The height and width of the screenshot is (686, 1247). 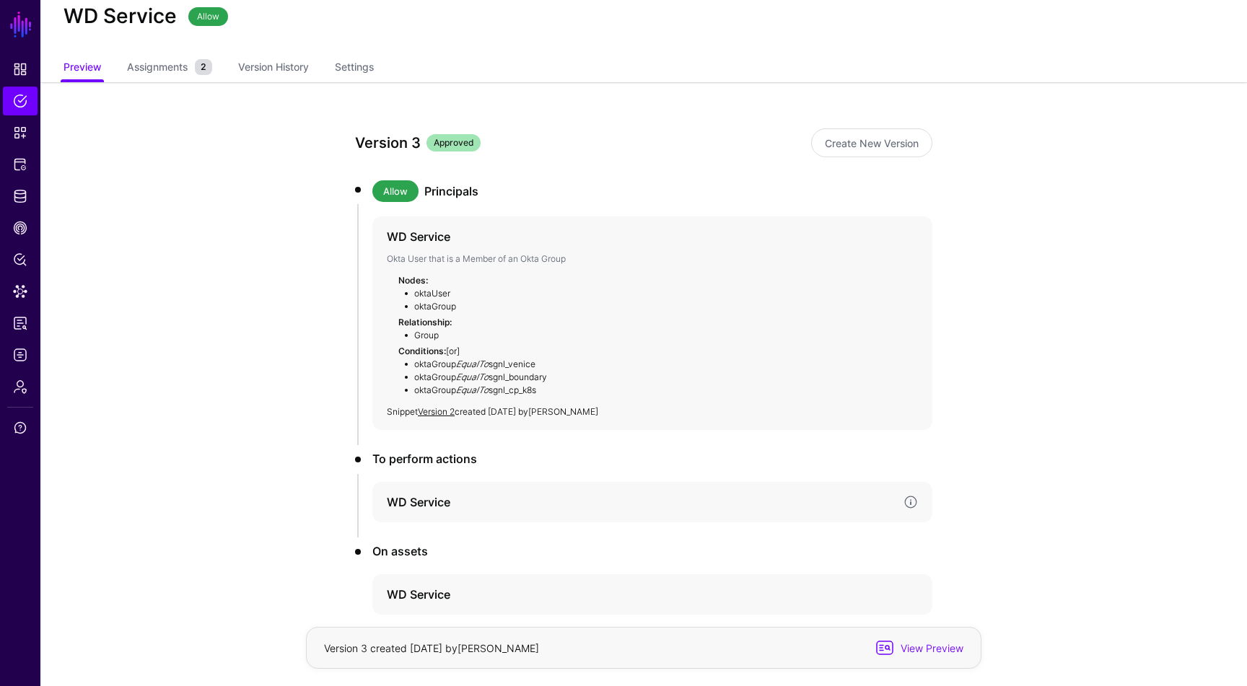 I want to click on span: CAEP Hub, so click(x=20, y=228).